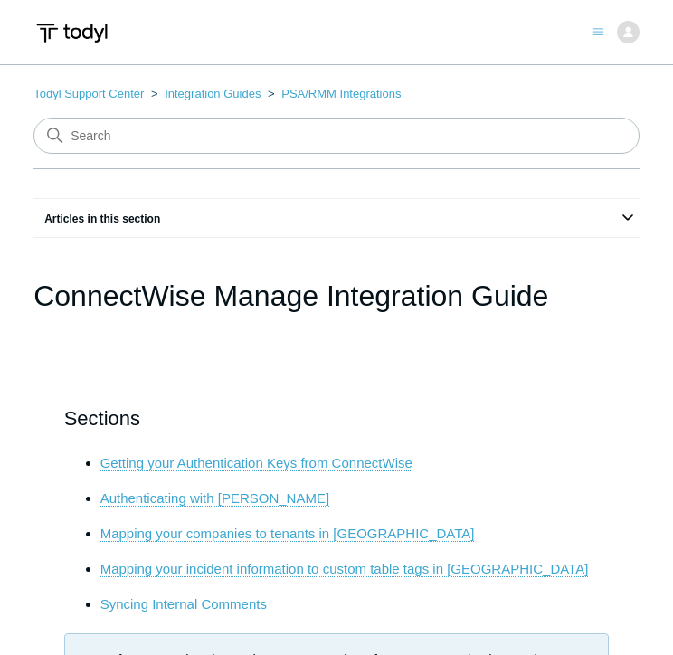 Image resolution: width=673 pixels, height=655 pixels. I want to click on li: PSA/RMM Integrations, so click(332, 93).